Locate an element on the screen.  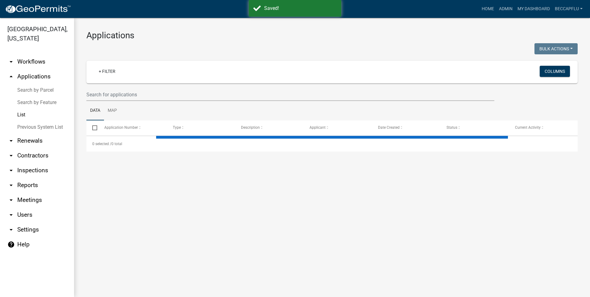
h3: Applications is located at coordinates (332, 35).